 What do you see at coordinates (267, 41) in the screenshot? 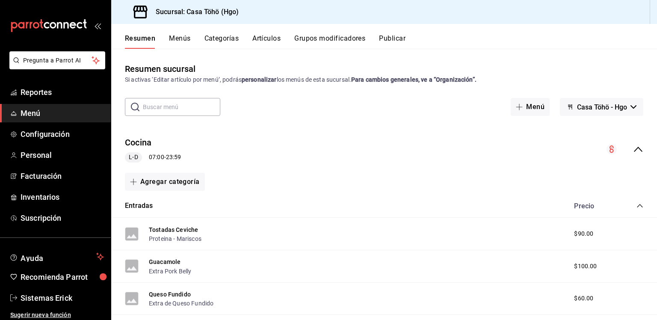
I see `button: Artículos` at bounding box center [267, 41].